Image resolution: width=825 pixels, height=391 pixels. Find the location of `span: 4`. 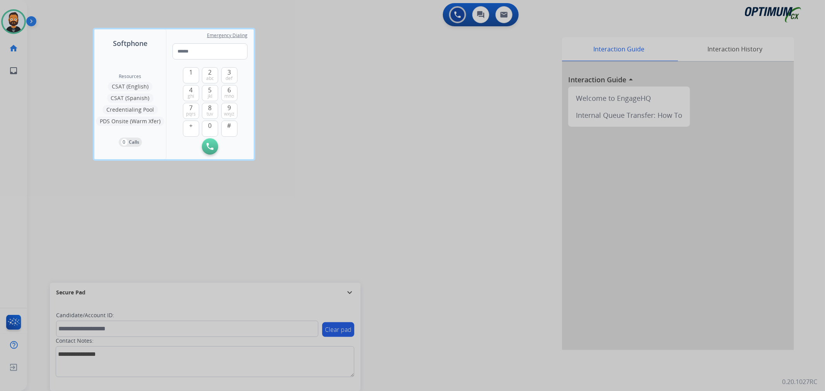

span: 4 is located at coordinates (191, 90).